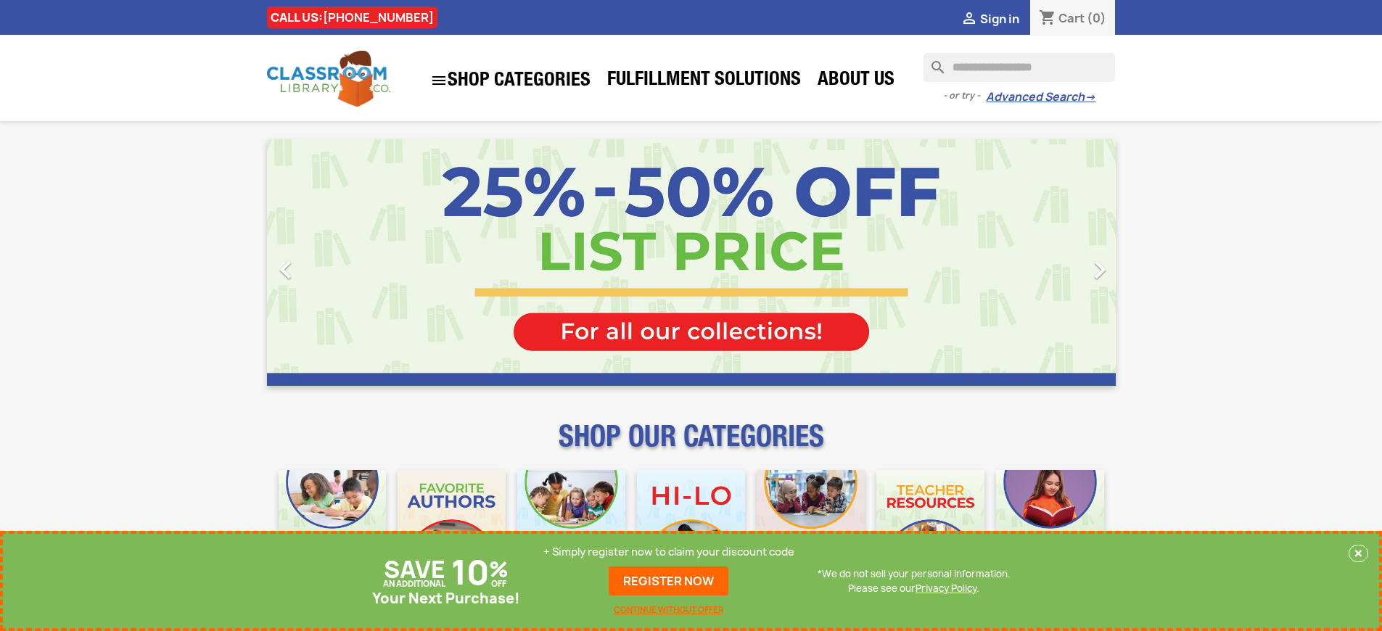  I want to click on a: Next, so click(1052, 263).